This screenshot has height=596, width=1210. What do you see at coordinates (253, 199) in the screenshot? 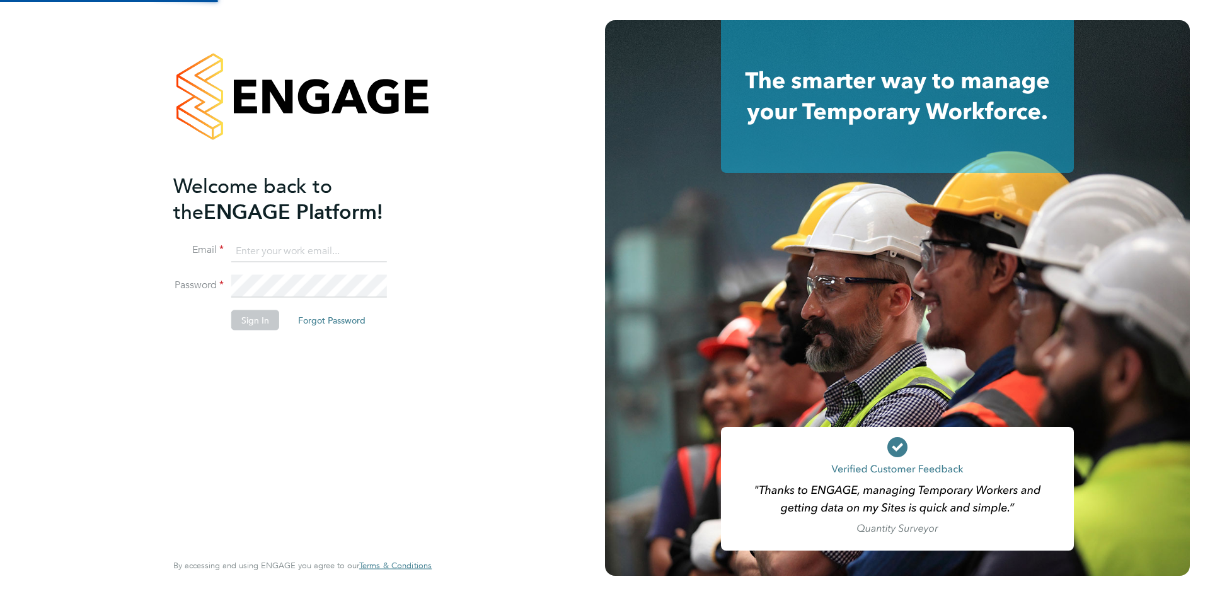
I see `span: Welcome back to the` at bounding box center [253, 199].